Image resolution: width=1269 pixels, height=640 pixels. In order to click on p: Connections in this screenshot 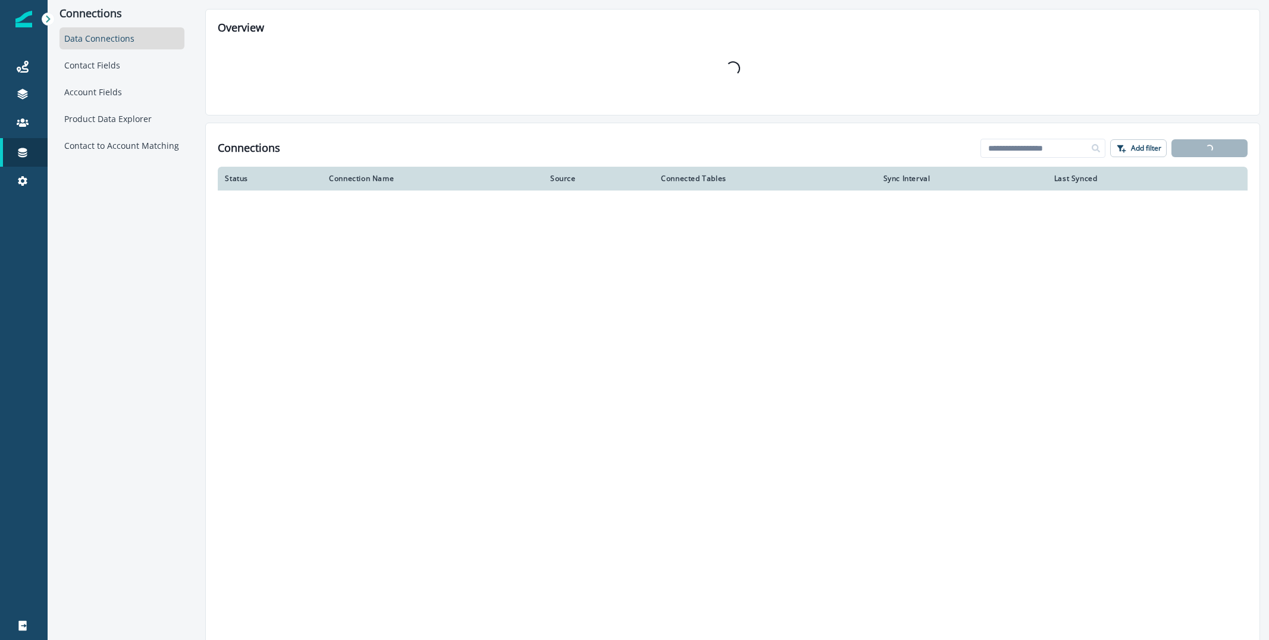, I will do `click(122, 14)`.